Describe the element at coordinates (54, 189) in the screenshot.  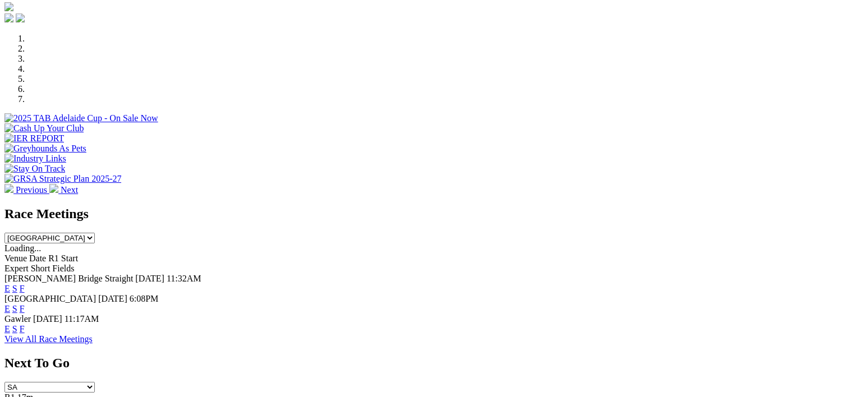
I see `img: chevron-right-pager-white.svg` at that location.